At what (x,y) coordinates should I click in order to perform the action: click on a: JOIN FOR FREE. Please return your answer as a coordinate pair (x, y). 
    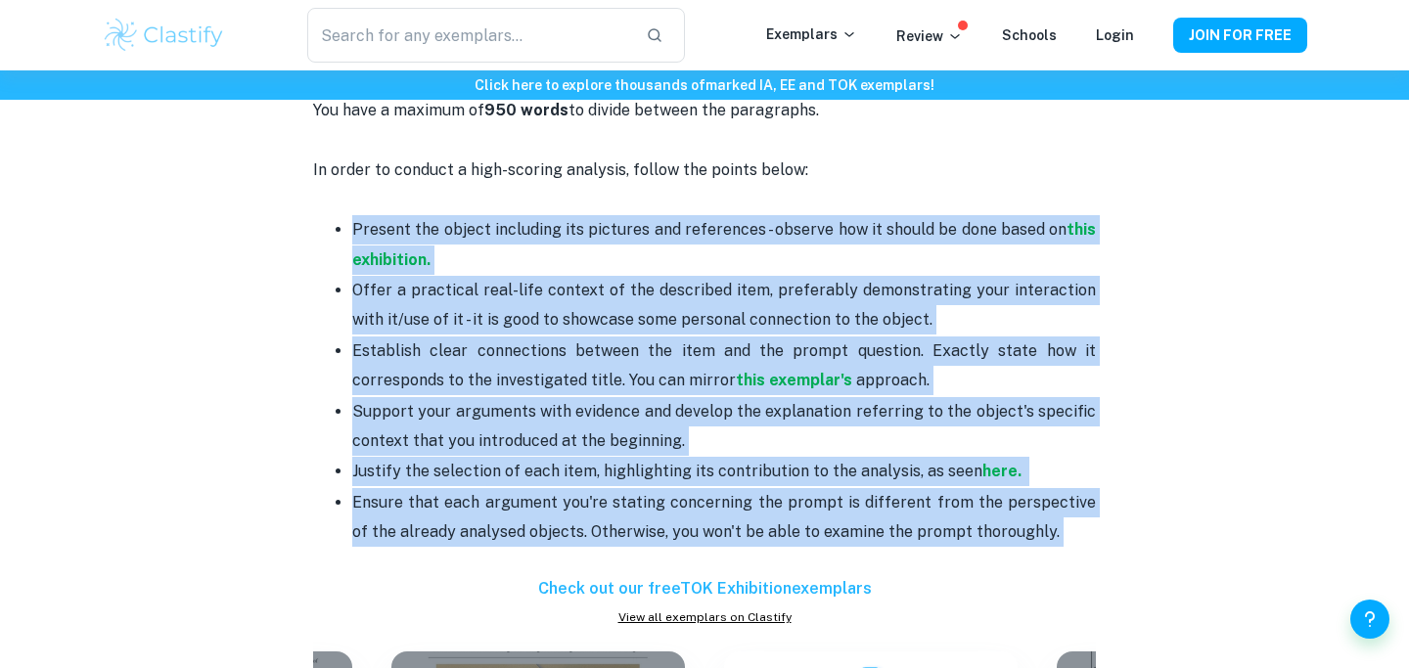
    Looking at the image, I should click on (1239, 35).